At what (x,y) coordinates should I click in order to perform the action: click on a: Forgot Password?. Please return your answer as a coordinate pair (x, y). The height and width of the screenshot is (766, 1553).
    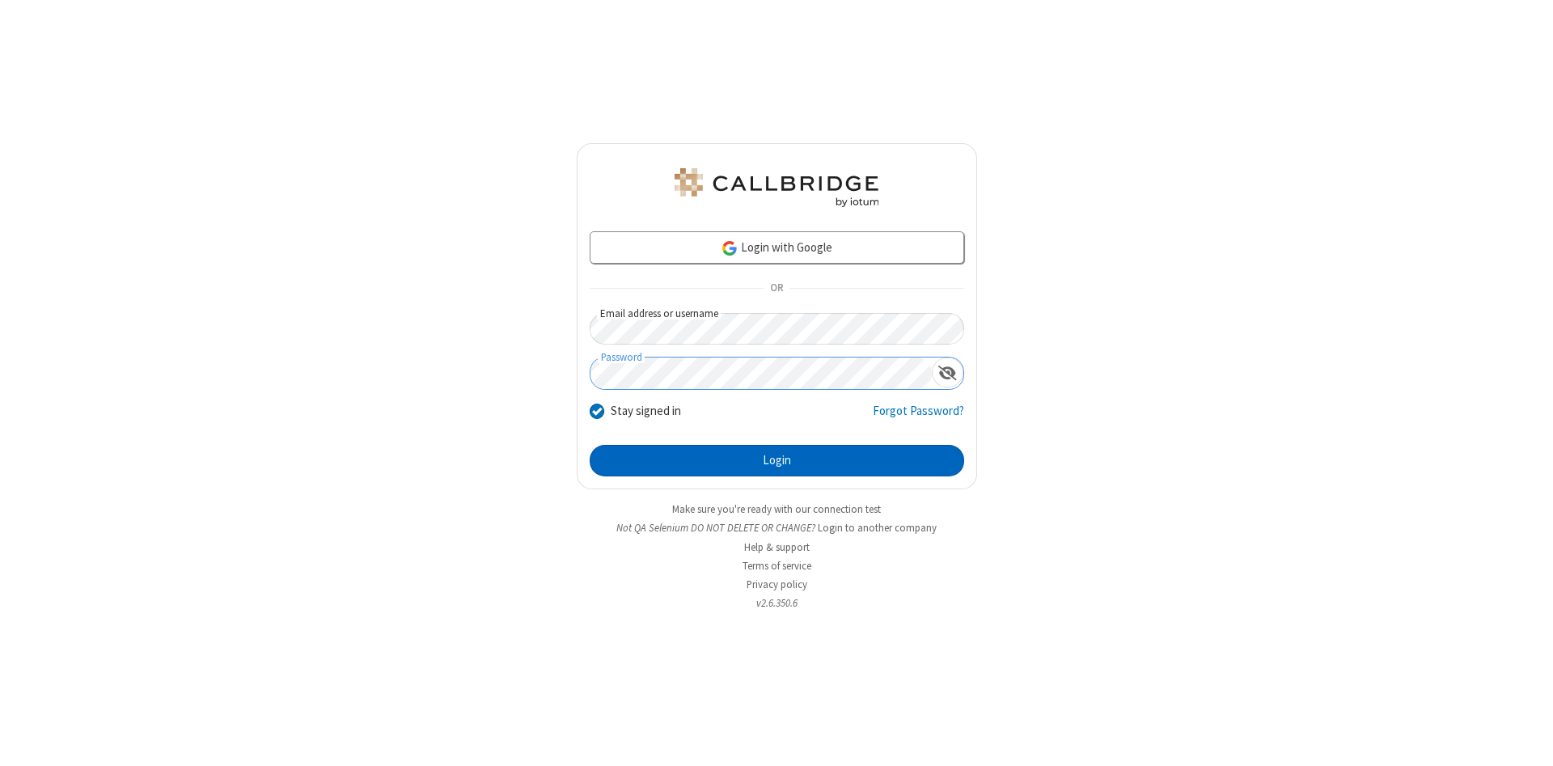
    Looking at the image, I should click on (918, 417).